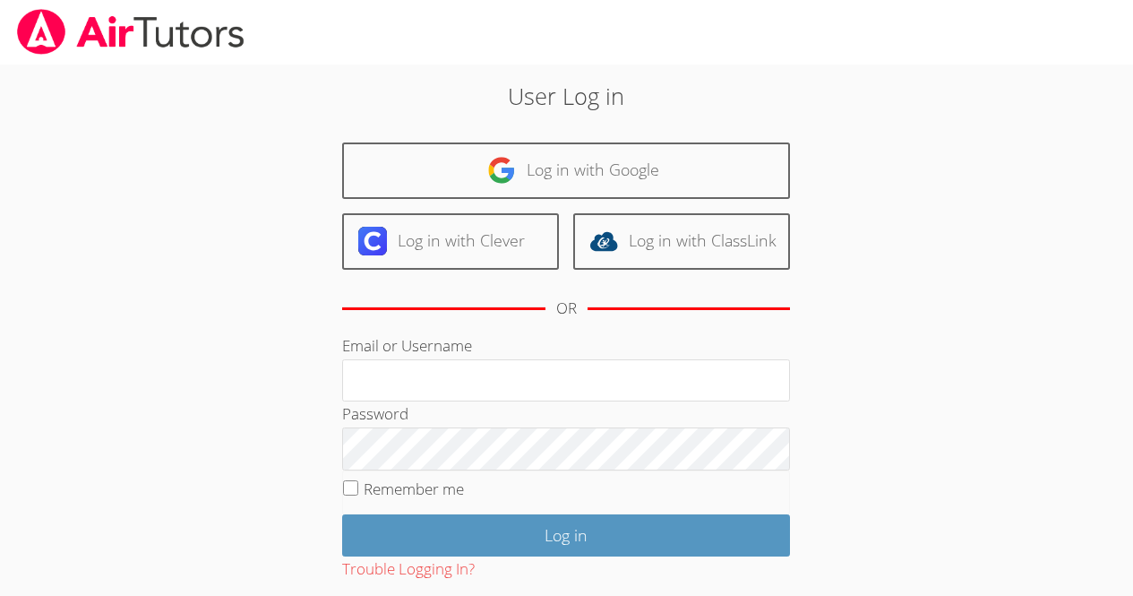  What do you see at coordinates (566, 308) in the screenshot?
I see `div: OR` at bounding box center [566, 308].